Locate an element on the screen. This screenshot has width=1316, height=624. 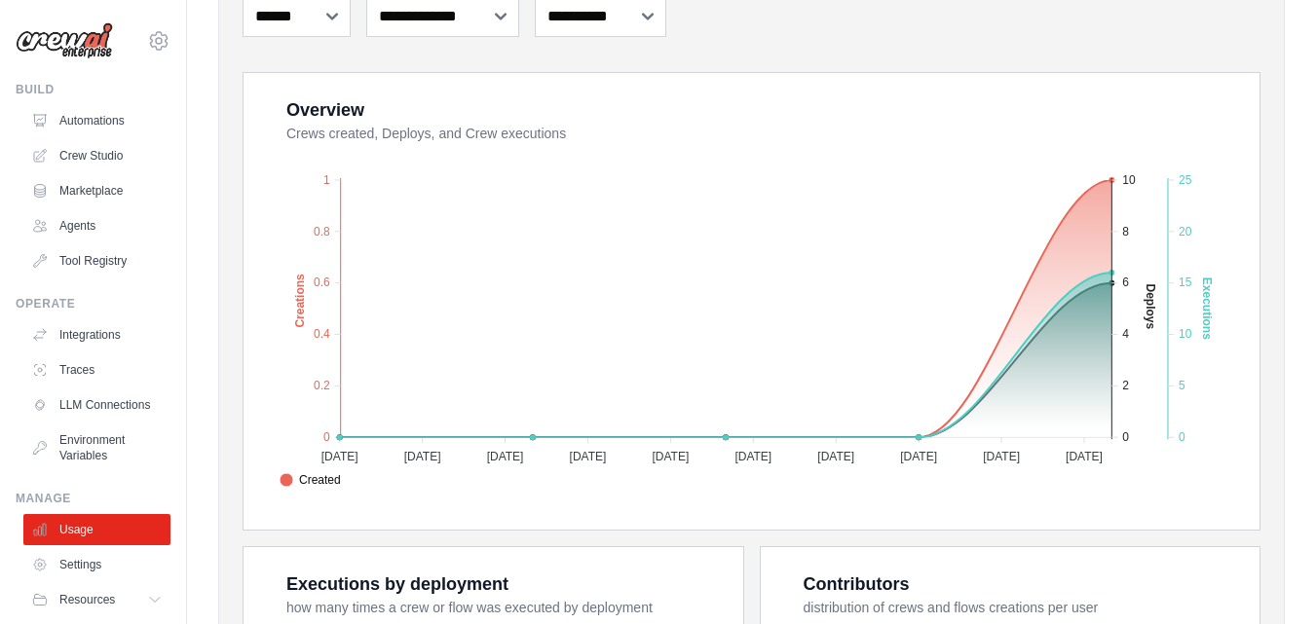
a: LLM Connections is located at coordinates (96, 405).